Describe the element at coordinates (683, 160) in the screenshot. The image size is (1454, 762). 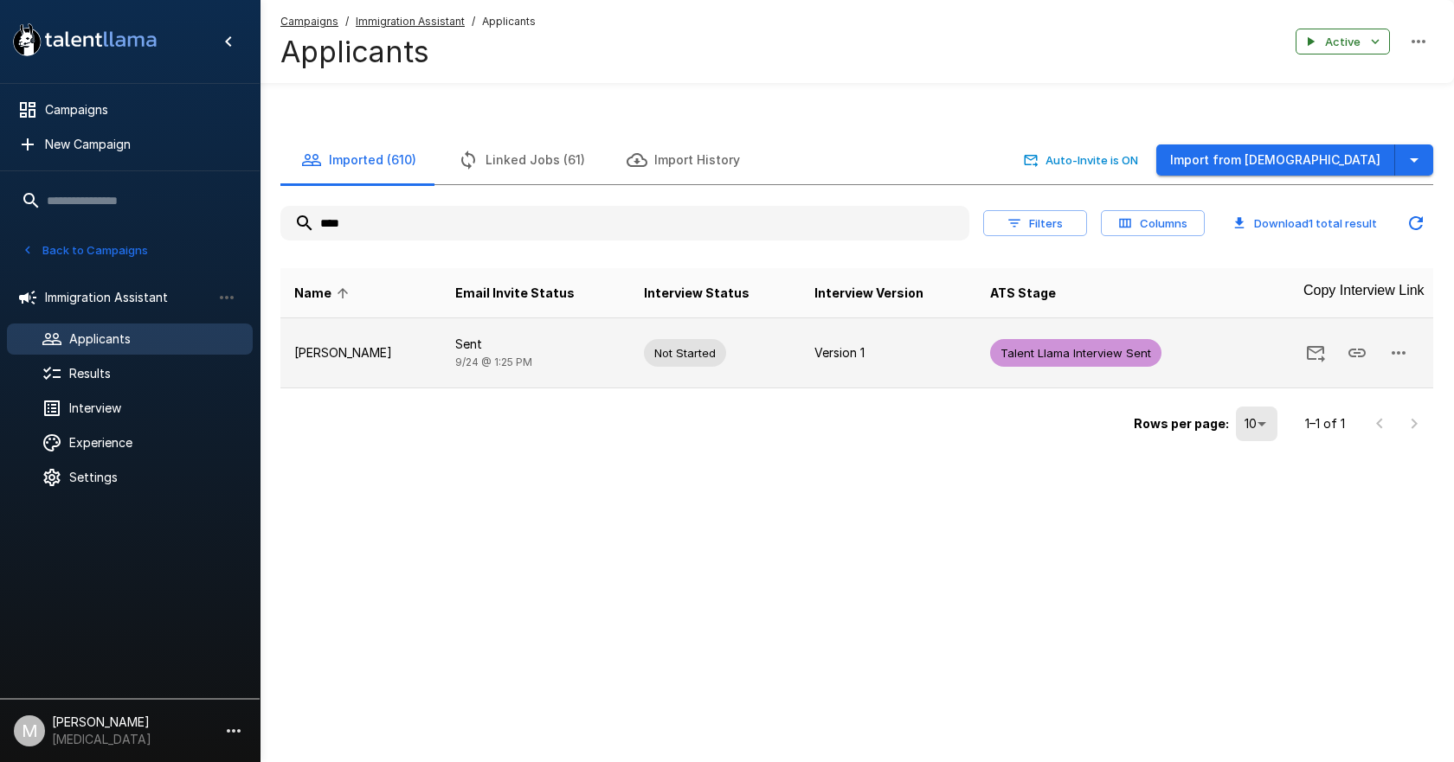
I see `button: Import History` at that location.